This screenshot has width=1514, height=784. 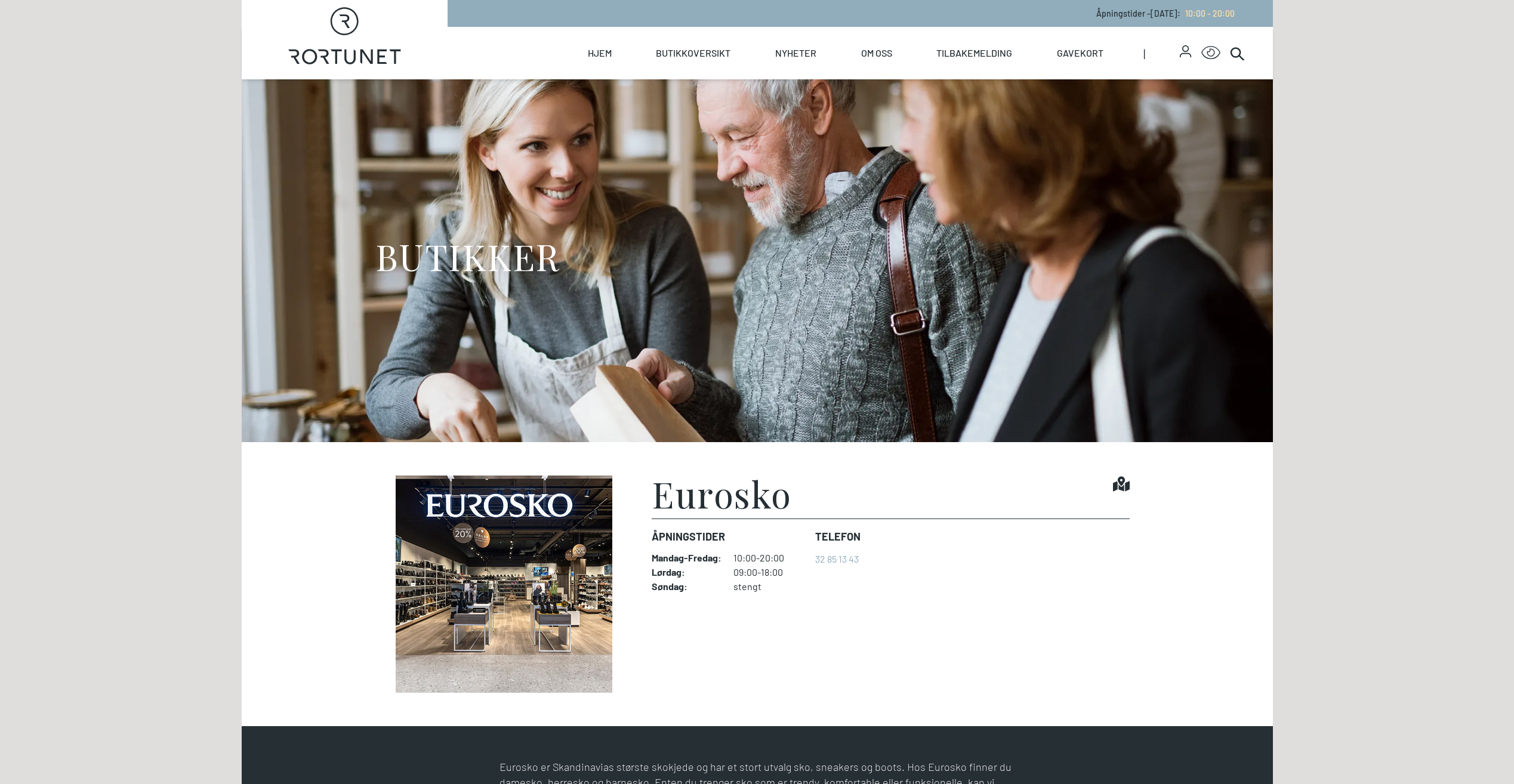 I want to click on dt: Søndag :, so click(x=686, y=586).